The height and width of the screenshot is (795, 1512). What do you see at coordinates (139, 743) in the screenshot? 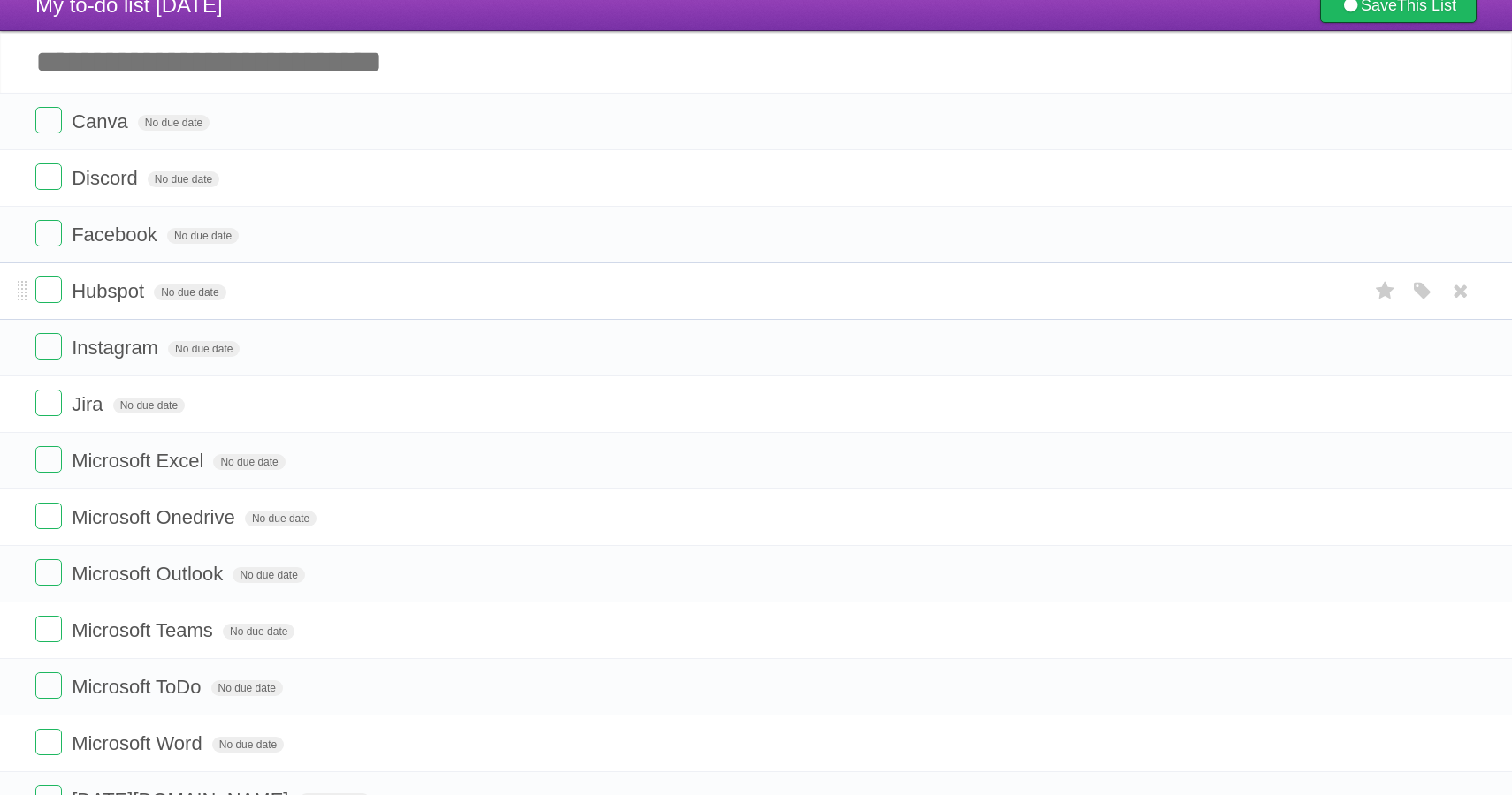
I see `span: Microsoft Word` at bounding box center [139, 743].